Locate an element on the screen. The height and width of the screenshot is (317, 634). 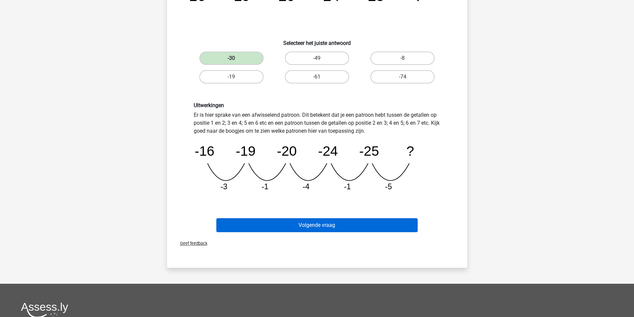
label: -61 is located at coordinates (317, 77).